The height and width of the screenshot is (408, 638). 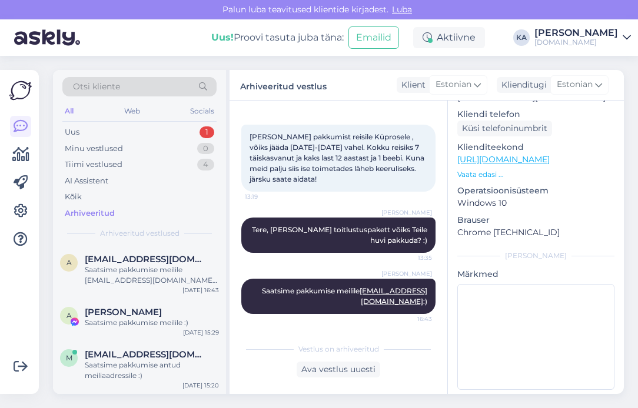 What do you see at coordinates (344, 296) in the screenshot?
I see `span: Saatsime pakkumise meilile :)` at bounding box center [344, 296].